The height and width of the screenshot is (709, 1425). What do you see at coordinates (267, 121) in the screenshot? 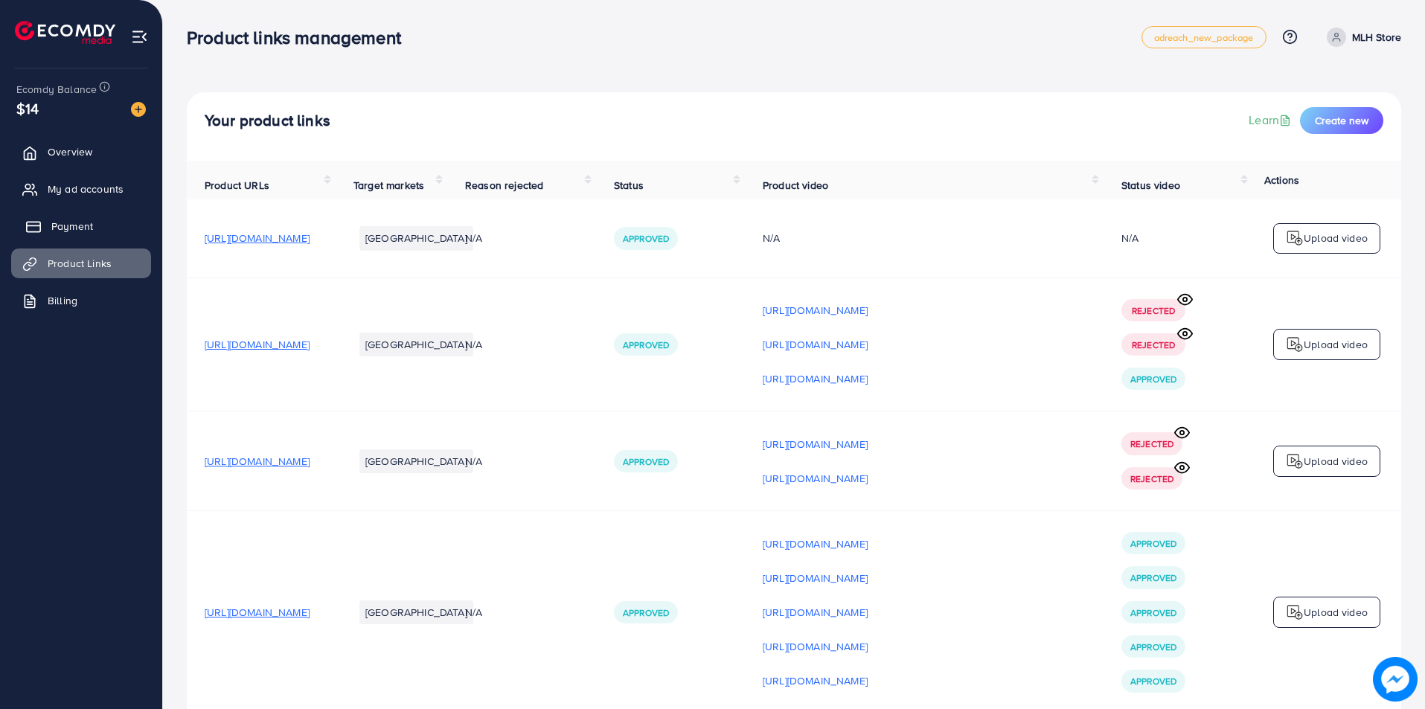
I see `h4: Your product links` at bounding box center [267, 121].